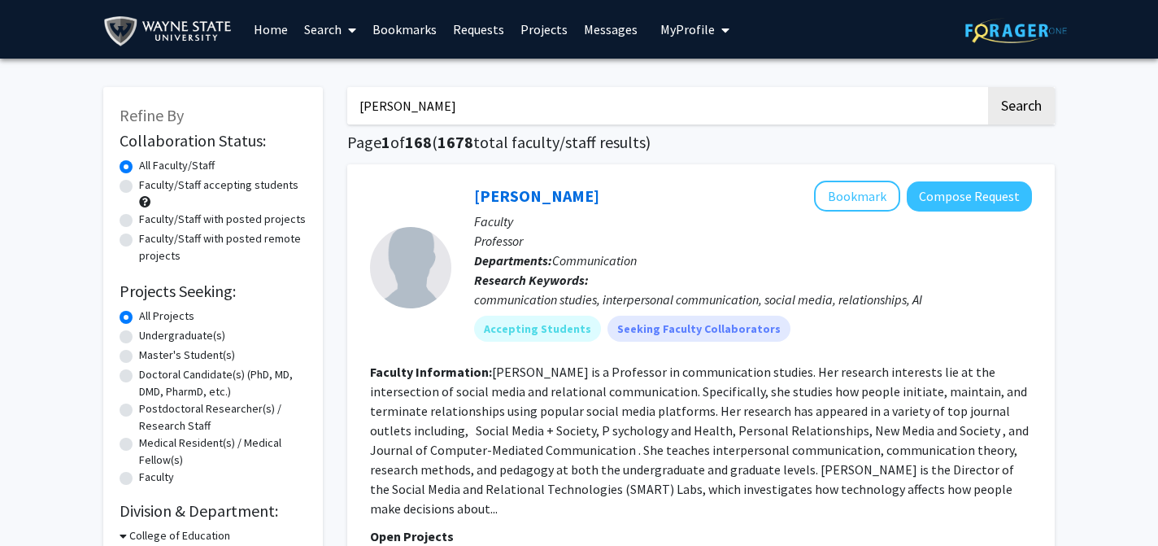 The width and height of the screenshot is (1158, 546). Describe the element at coordinates (1022, 106) in the screenshot. I see `button: Search` at that location.